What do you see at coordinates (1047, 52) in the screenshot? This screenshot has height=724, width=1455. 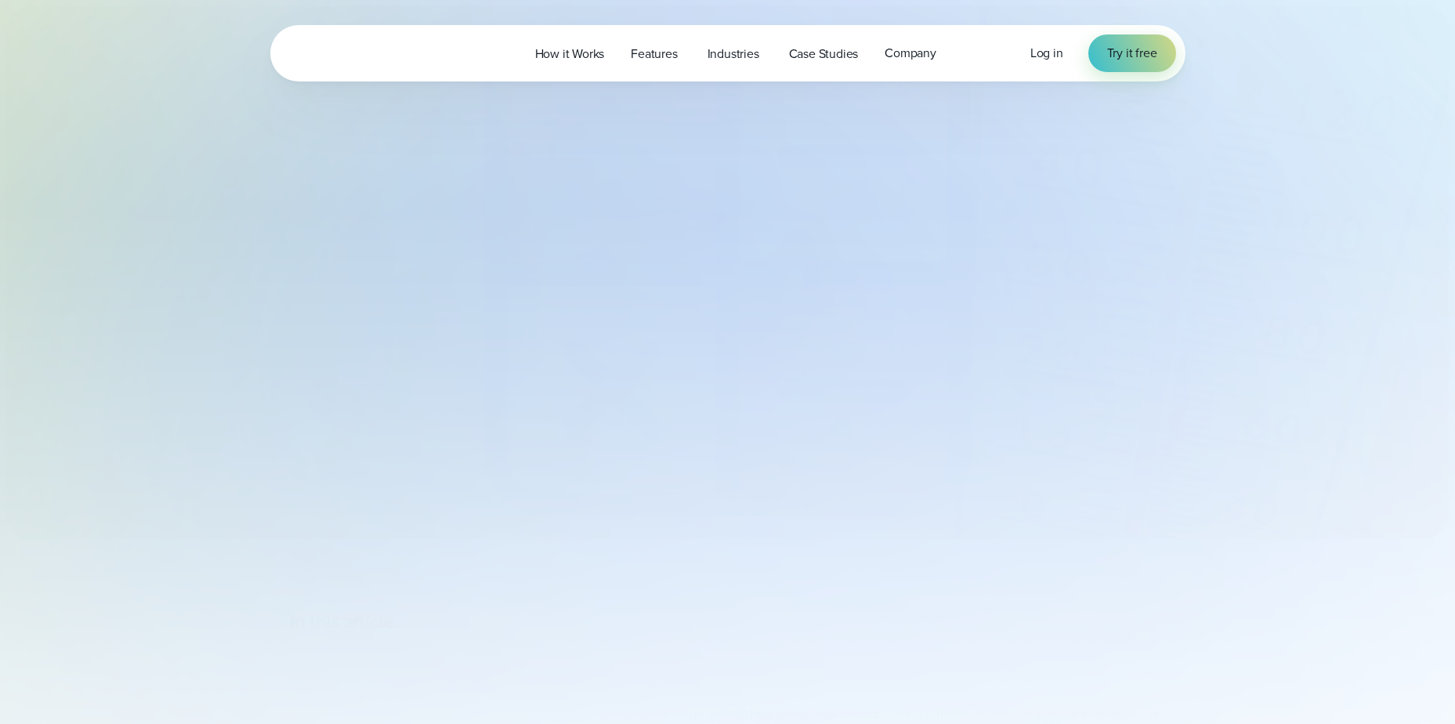 I see `span: Log in` at bounding box center [1047, 52].